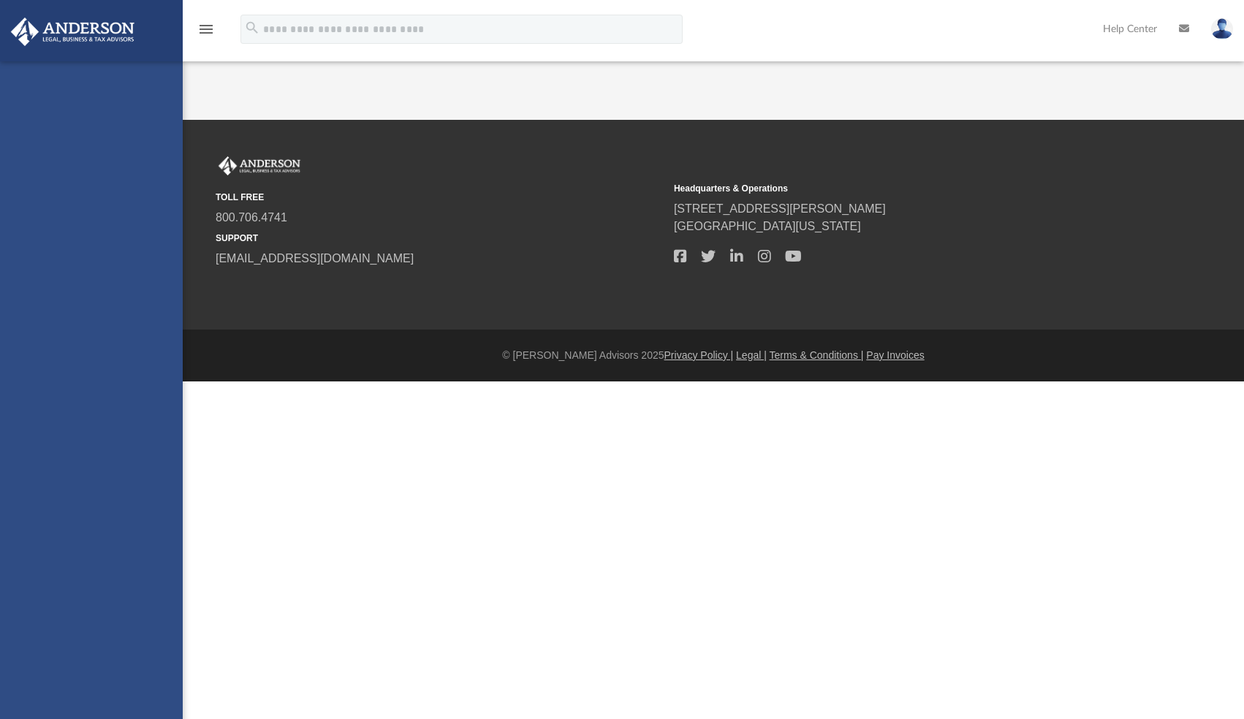  What do you see at coordinates (895, 355) in the screenshot?
I see `a: Pay Invoices` at bounding box center [895, 355].